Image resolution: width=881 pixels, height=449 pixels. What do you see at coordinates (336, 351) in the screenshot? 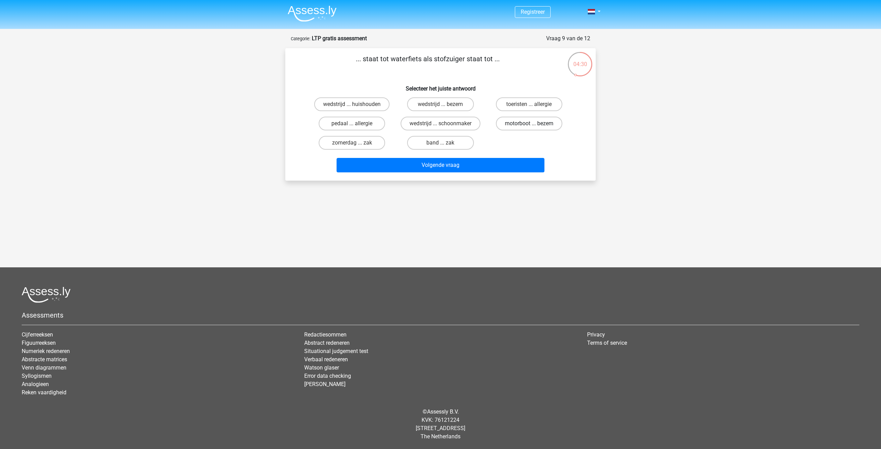
I see `a: Situational judgement test` at bounding box center [336, 351].